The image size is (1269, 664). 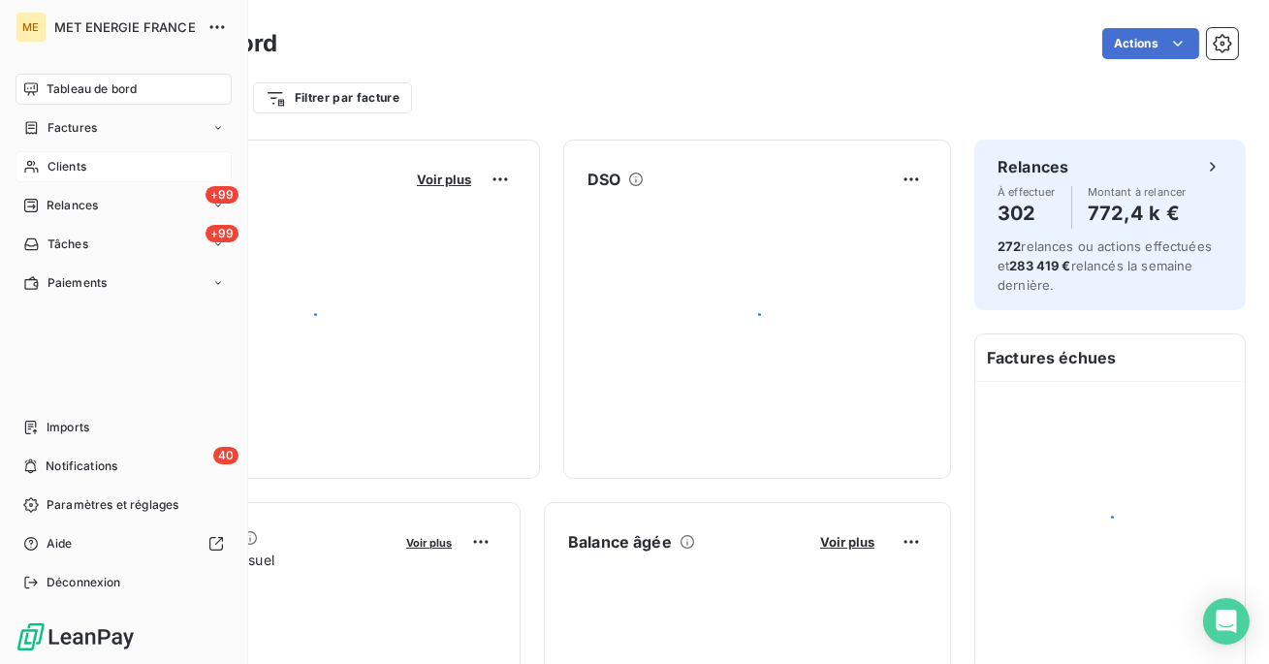 I want to click on span: Factures, so click(x=72, y=128).